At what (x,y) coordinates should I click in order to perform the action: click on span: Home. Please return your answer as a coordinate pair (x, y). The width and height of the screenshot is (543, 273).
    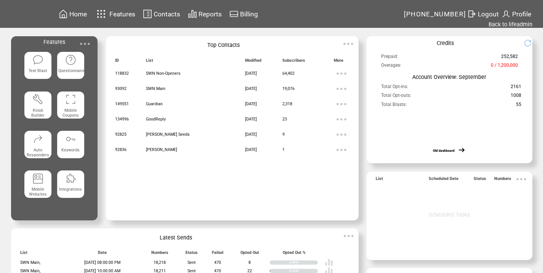
    Looking at the image, I should click on (78, 14).